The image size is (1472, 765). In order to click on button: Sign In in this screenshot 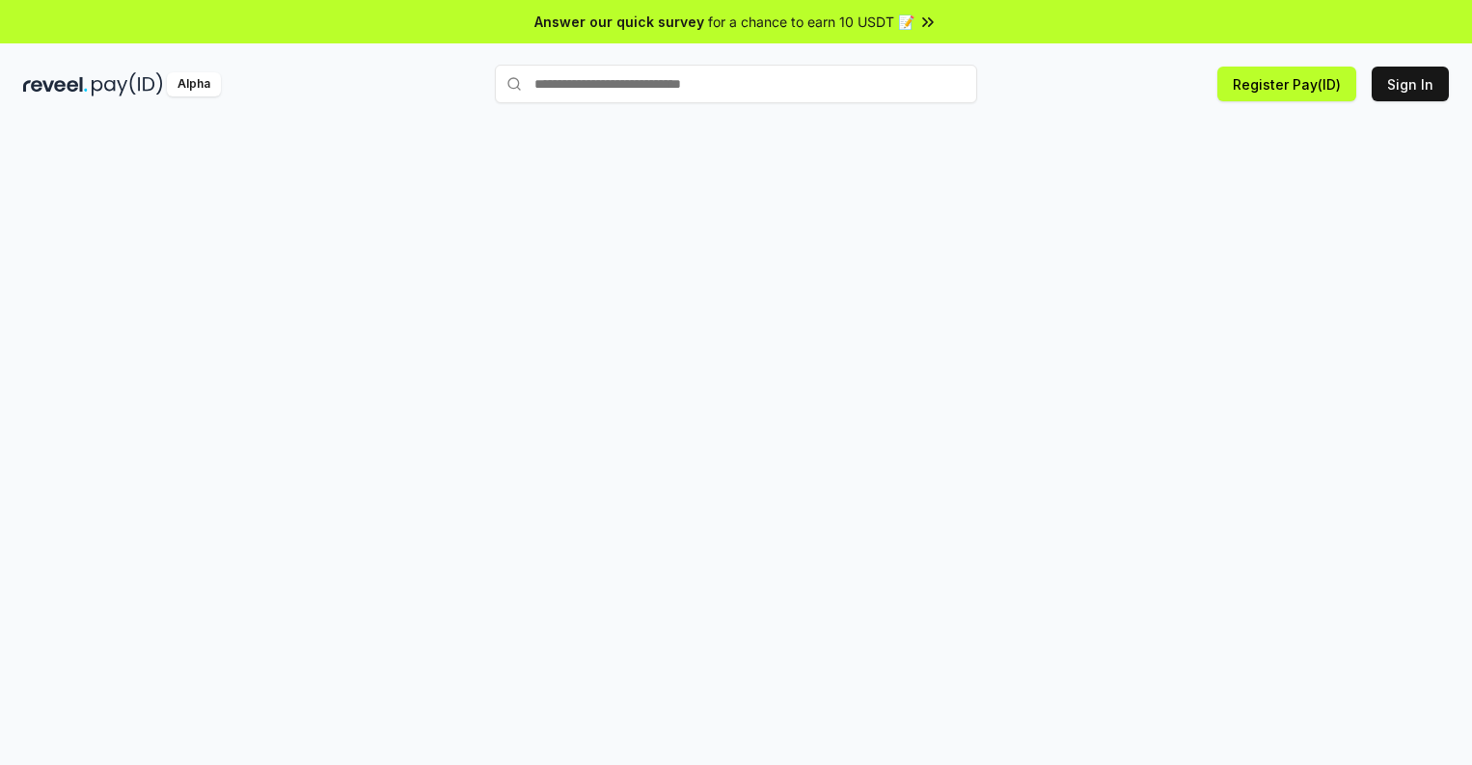, I will do `click(1410, 84)`.